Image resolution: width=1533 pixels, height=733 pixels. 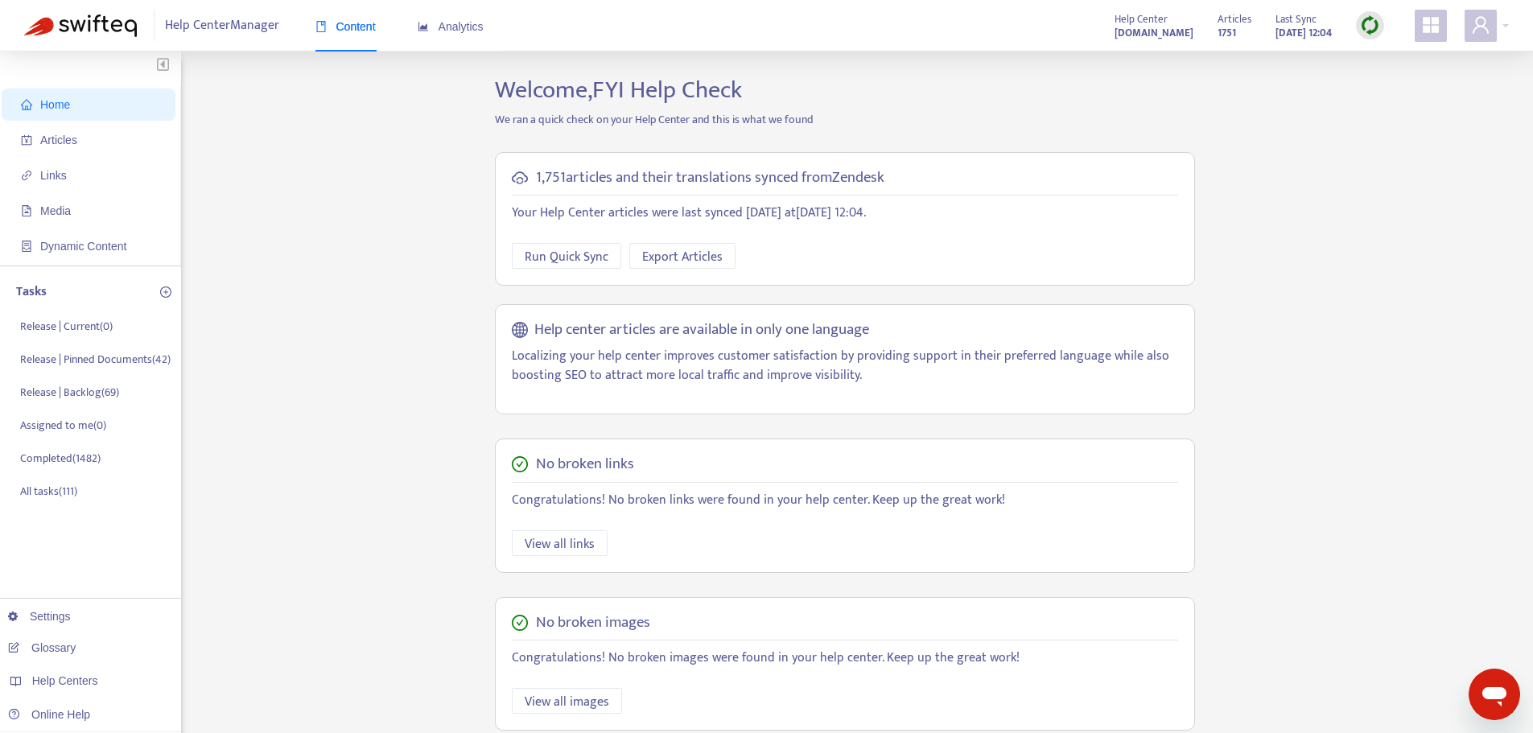 I want to click on p: Release | Current ( 0 ), so click(x=66, y=326).